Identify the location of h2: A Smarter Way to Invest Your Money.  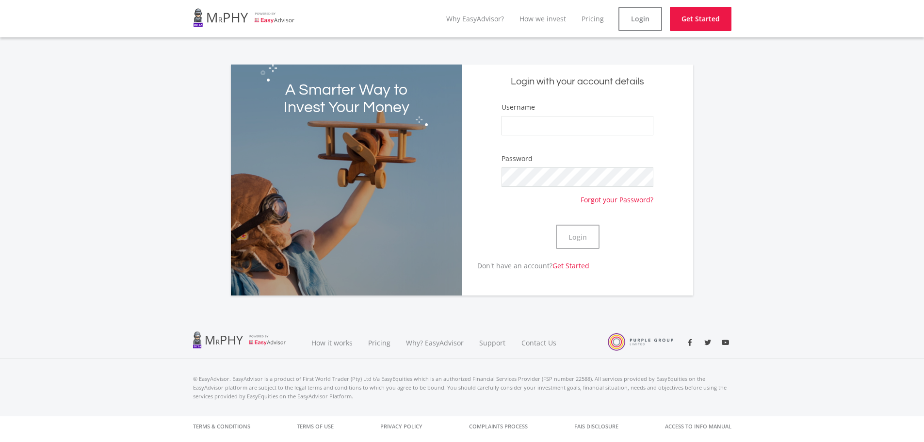
(347, 99).